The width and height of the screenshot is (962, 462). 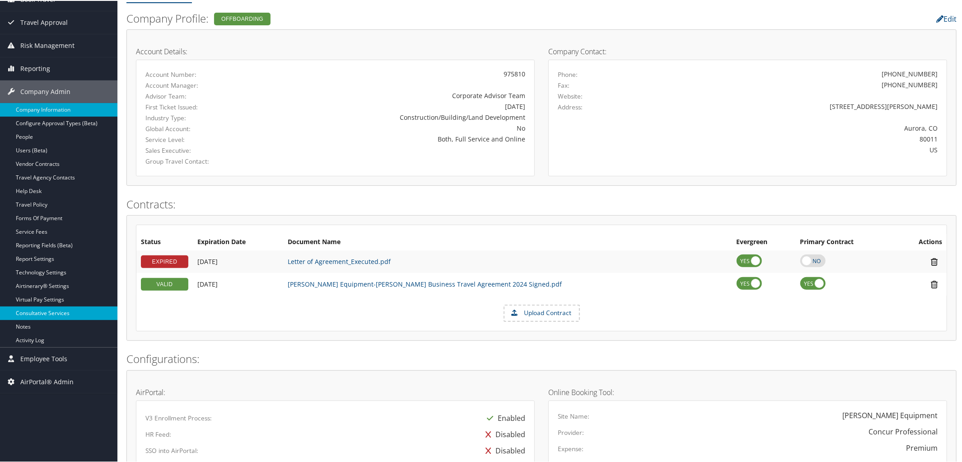 I want to click on span: Travel Approval, so click(x=44, y=22).